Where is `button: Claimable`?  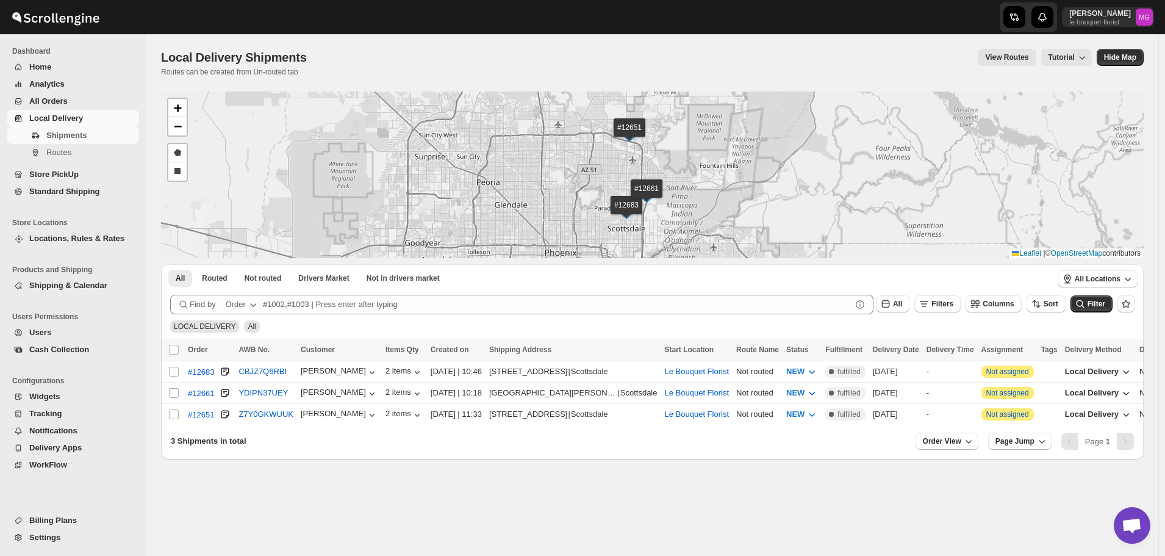
button: Claimable is located at coordinates (323, 278).